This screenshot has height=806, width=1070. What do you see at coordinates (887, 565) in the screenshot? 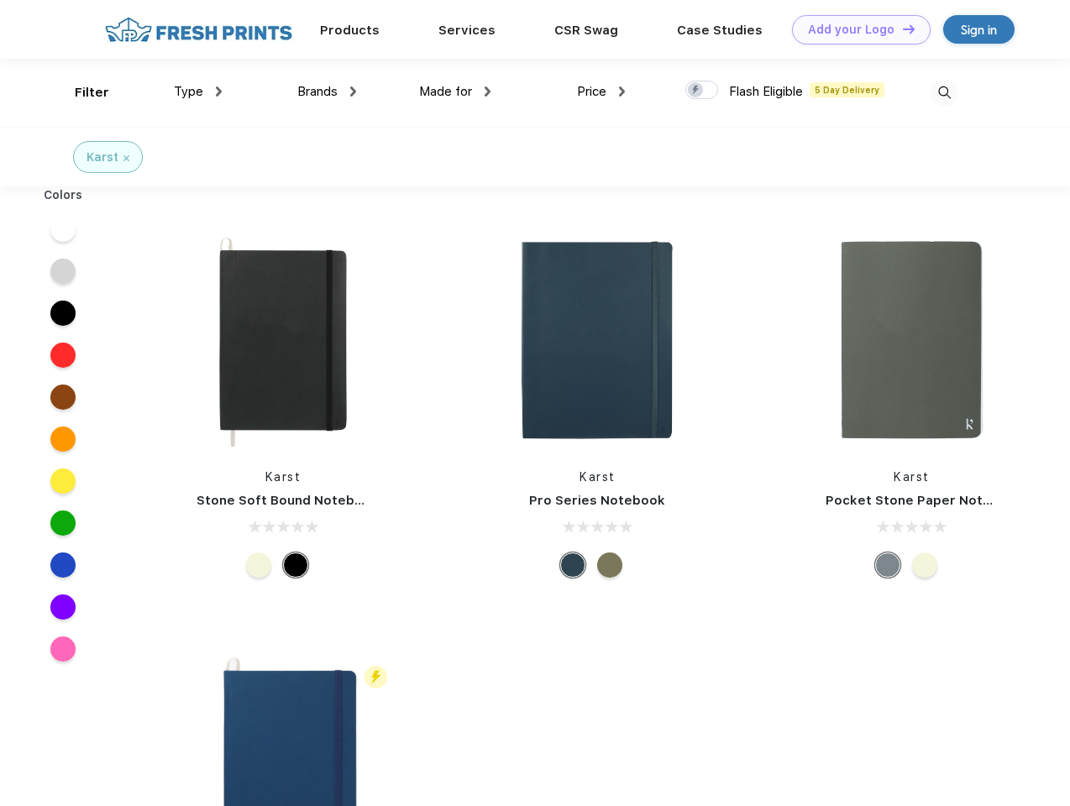
I see `div: Gray` at bounding box center [887, 565].